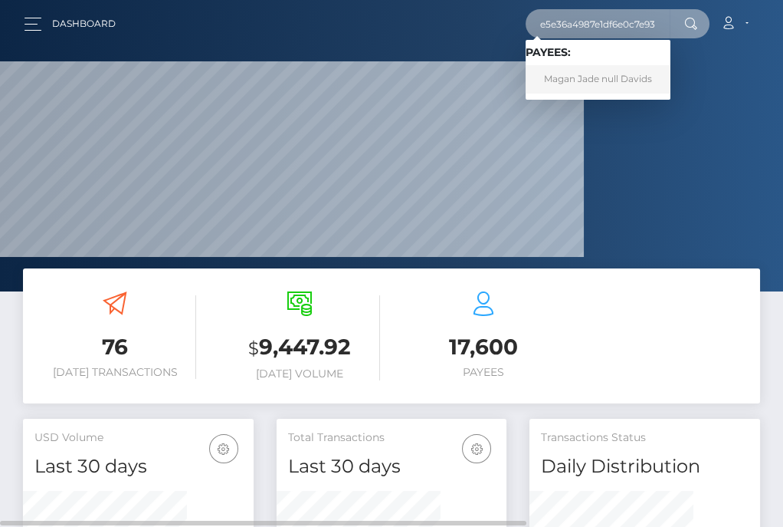  What do you see at coordinates (484, 372) in the screenshot?
I see `h6: Payees` at bounding box center [484, 372].